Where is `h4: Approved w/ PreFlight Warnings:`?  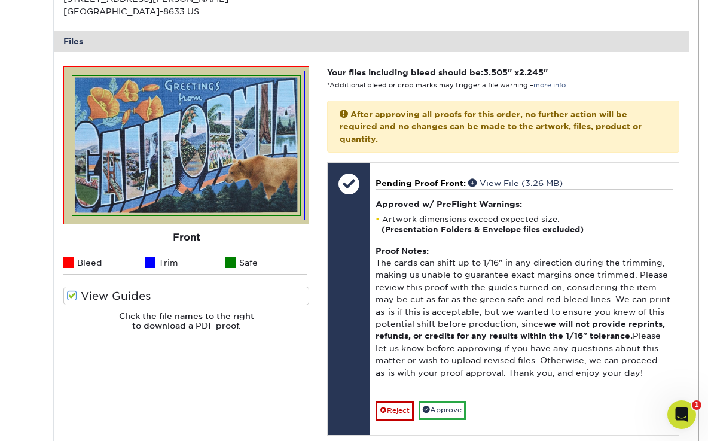
h4: Approved w/ PreFlight Warnings: is located at coordinates (524, 204).